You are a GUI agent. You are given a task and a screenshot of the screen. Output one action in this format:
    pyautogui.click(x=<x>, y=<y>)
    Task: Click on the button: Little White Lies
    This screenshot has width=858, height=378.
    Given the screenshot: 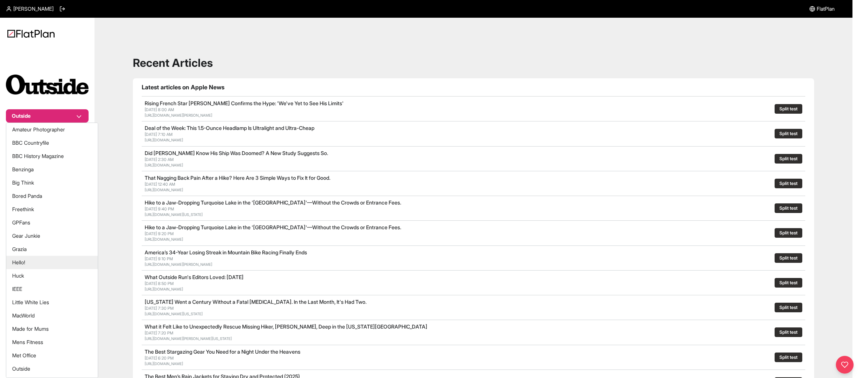 What is the action you would take?
    pyautogui.click(x=52, y=302)
    